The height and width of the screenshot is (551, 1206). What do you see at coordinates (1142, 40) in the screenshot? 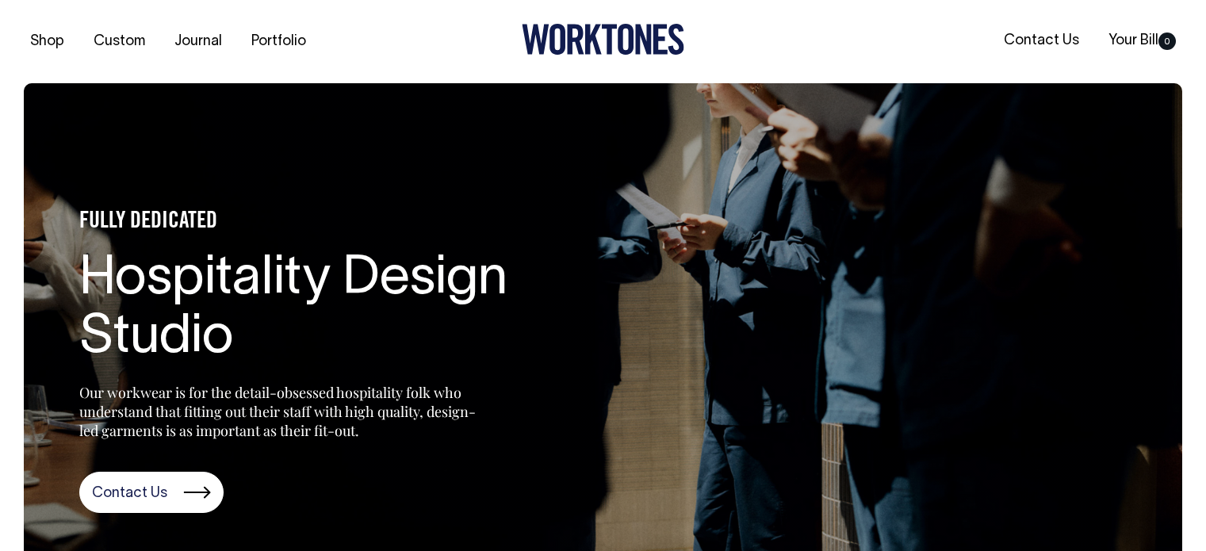
I see `a: Your Bill0` at bounding box center [1142, 40].